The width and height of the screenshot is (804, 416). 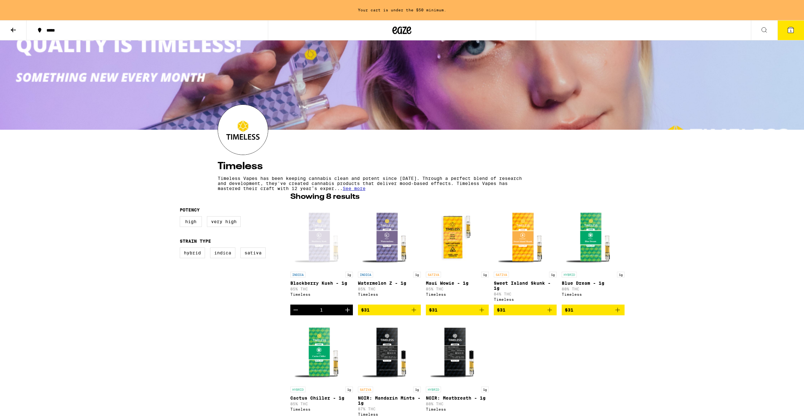 What do you see at coordinates (525, 294) in the screenshot?
I see `p: 84% THC` at bounding box center [525, 294].